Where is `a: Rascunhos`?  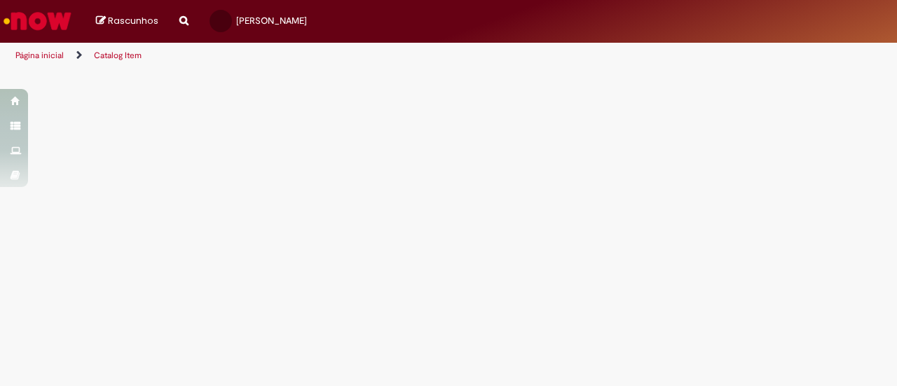
a: Rascunhos is located at coordinates (127, 21).